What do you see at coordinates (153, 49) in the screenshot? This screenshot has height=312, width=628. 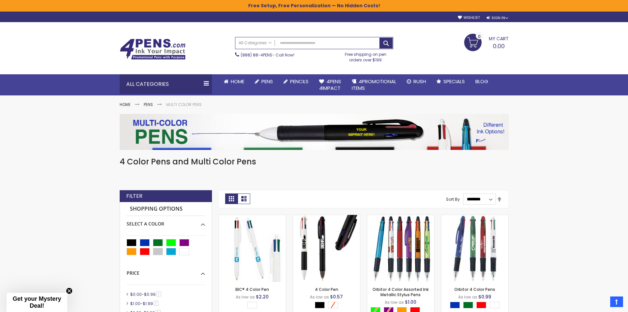 I see `img: 4Pens Custom Pens and Promotional Products` at bounding box center [153, 49].